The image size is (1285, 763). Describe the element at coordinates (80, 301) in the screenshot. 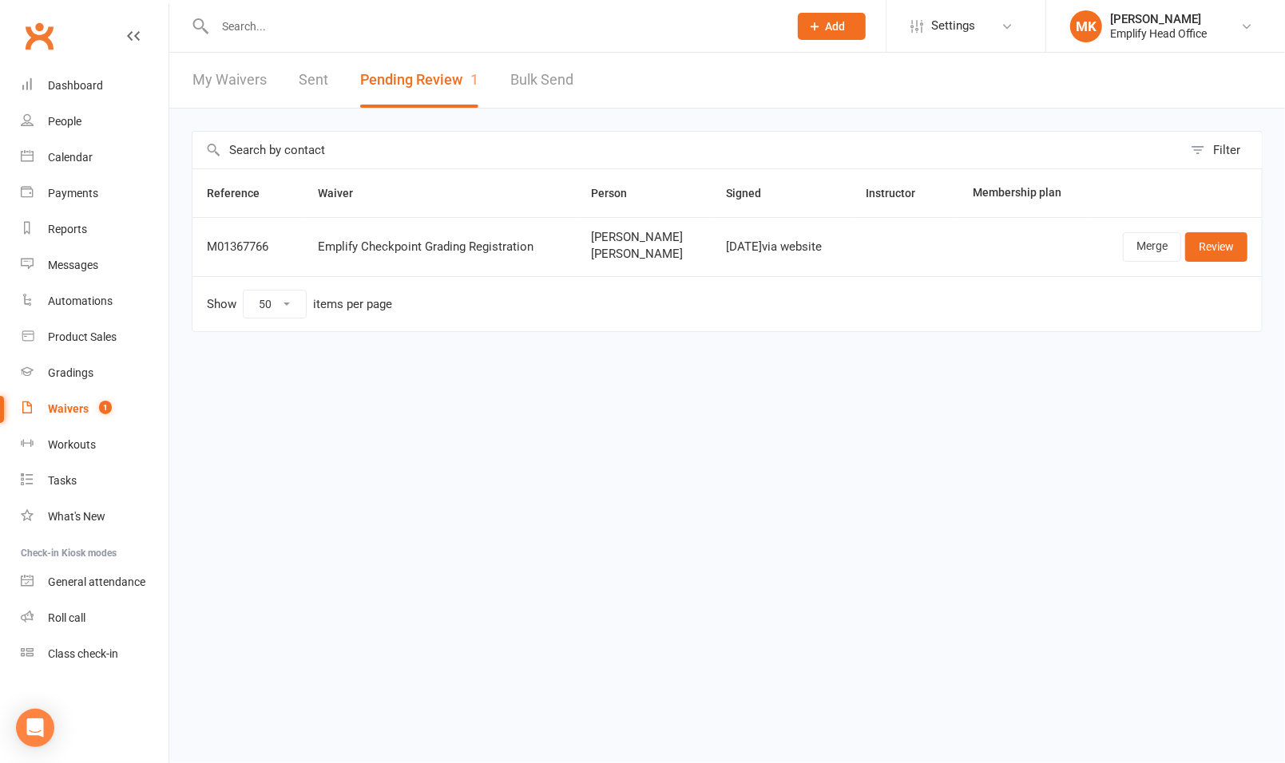

I see `div: Automations` at that location.